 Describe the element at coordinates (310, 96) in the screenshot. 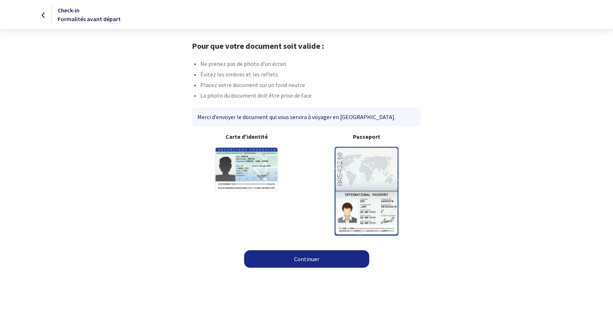

I see `li: La photo du document doit être prise de face` at that location.